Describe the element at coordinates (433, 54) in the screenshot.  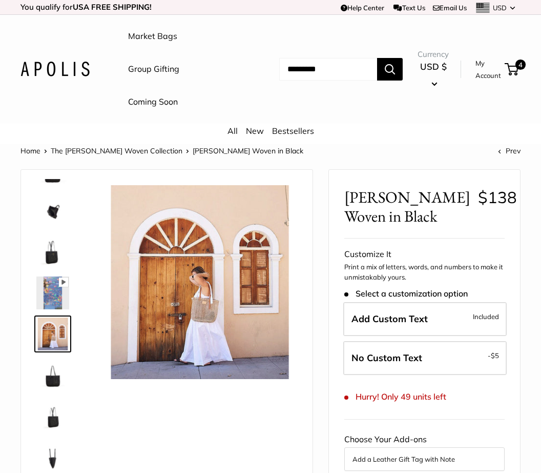
I see `span: Currency` at that location.